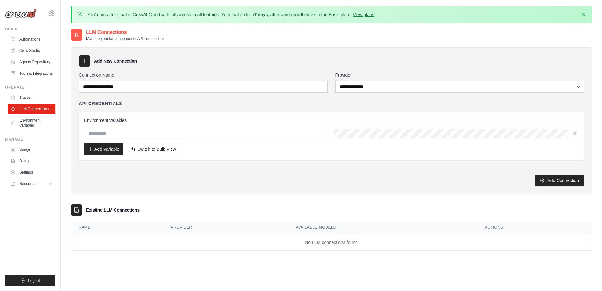 The height and width of the screenshot is (291, 602). Describe the element at coordinates (30, 280) in the screenshot. I see `button: Logout` at that location.